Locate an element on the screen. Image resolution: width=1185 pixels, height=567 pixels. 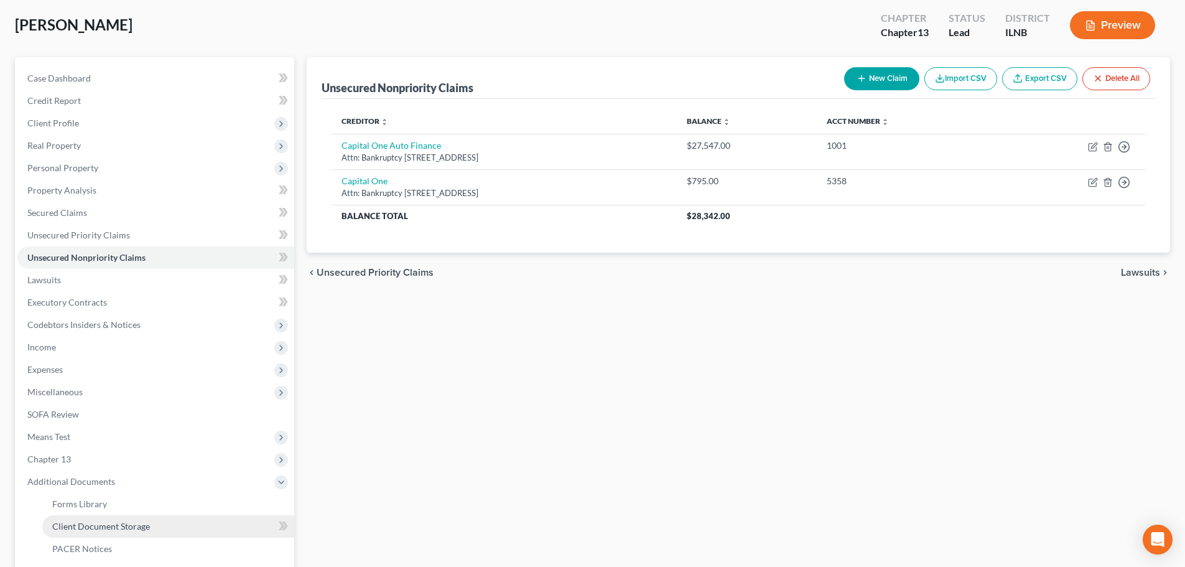
a: Unsecured Priority Claims is located at coordinates (156, 235).